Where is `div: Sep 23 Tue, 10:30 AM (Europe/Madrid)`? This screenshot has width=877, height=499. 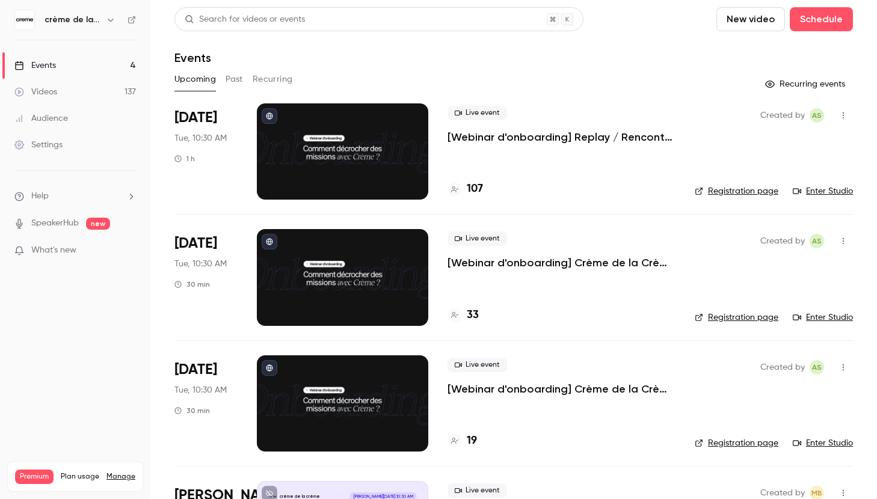 div: Sep 23 Tue, 10:30 AM (Europe/Madrid) is located at coordinates (206, 404).